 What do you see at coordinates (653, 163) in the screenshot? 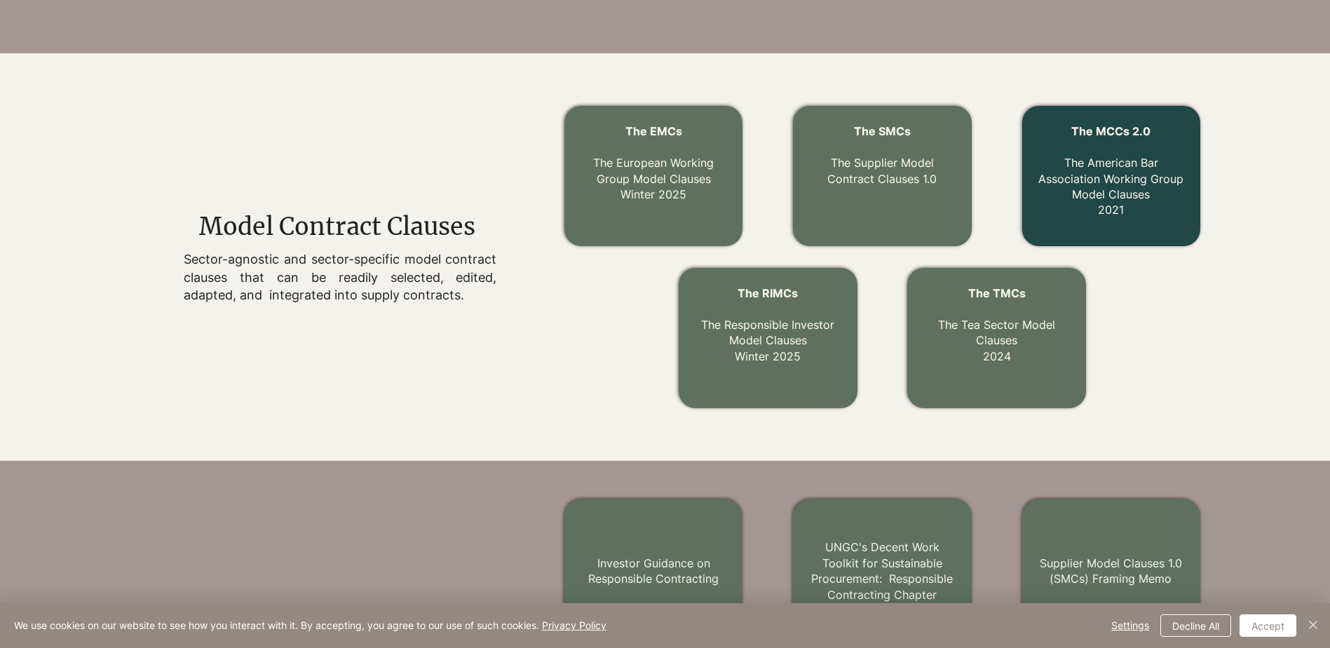
I see `a: The EMCs The European Working Group Model ClausesWinter 2025` at bounding box center [653, 163].